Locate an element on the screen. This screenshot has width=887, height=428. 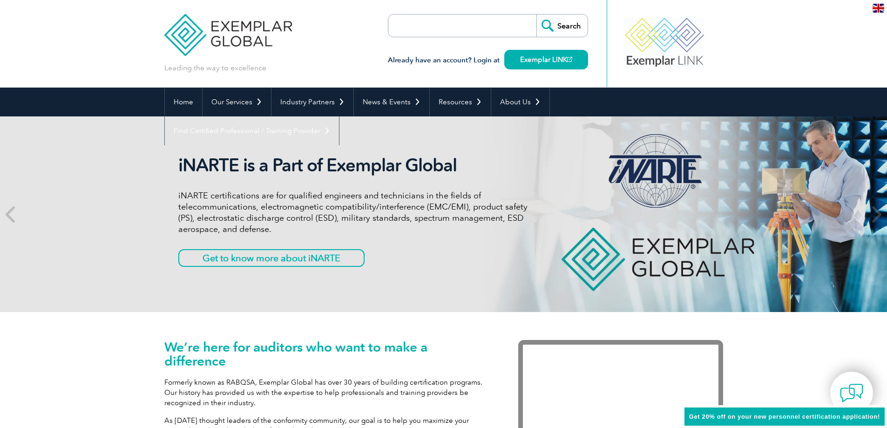
input: Search is located at coordinates (562, 26).